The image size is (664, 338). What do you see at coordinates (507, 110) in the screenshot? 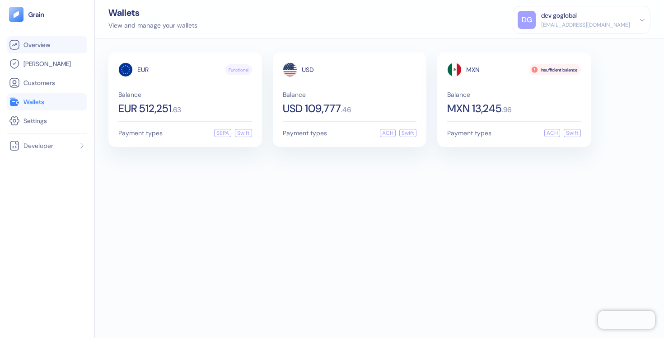
I see `span: . 96` at bounding box center [507, 110].